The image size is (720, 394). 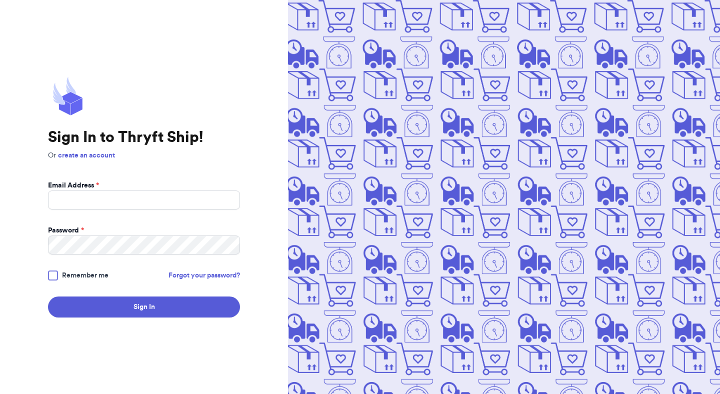 What do you see at coordinates (144, 307) in the screenshot?
I see `button: Sign In` at bounding box center [144, 307].